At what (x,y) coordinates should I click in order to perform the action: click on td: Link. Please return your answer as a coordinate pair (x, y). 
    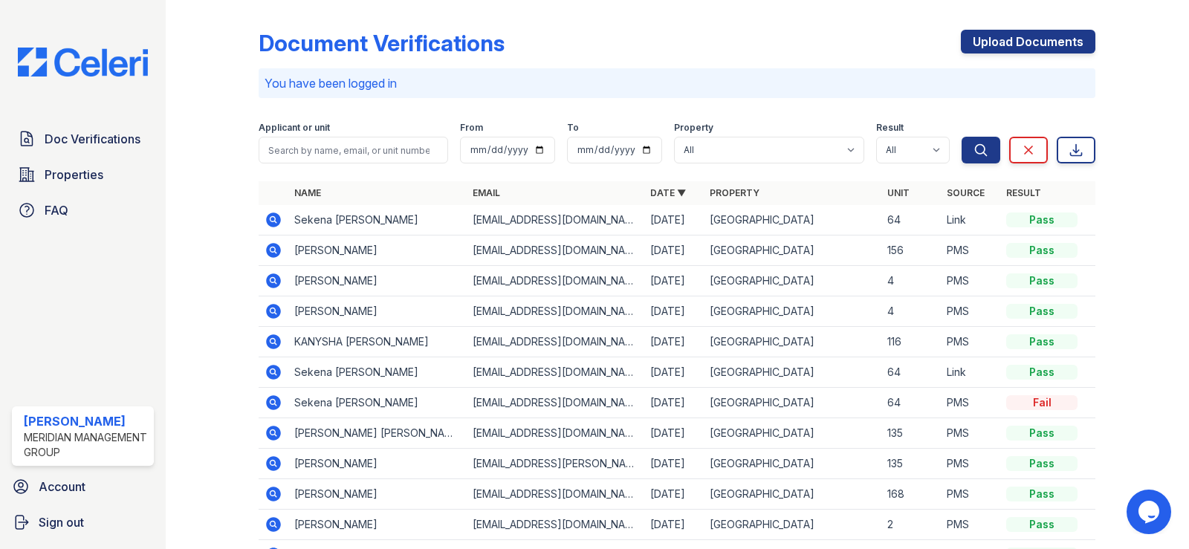
    Looking at the image, I should click on (971, 372).